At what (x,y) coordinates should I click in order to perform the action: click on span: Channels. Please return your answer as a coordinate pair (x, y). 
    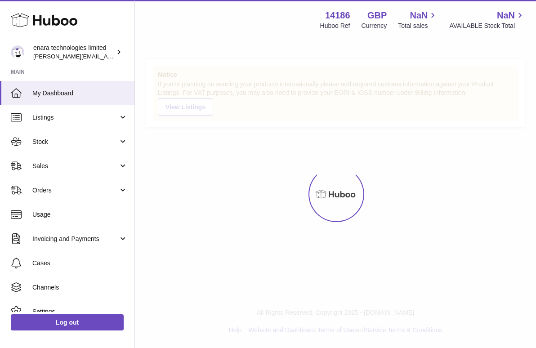
    Looking at the image, I should click on (80, 287).